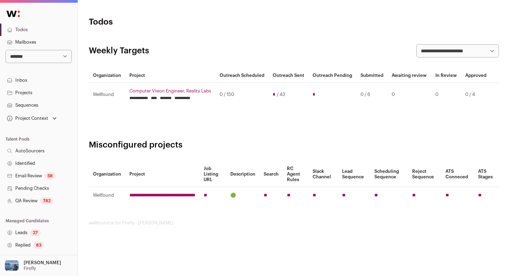 The height and width of the screenshot is (276, 510). Describe the element at coordinates (30, 269) in the screenshot. I see `p: Firefly` at that location.